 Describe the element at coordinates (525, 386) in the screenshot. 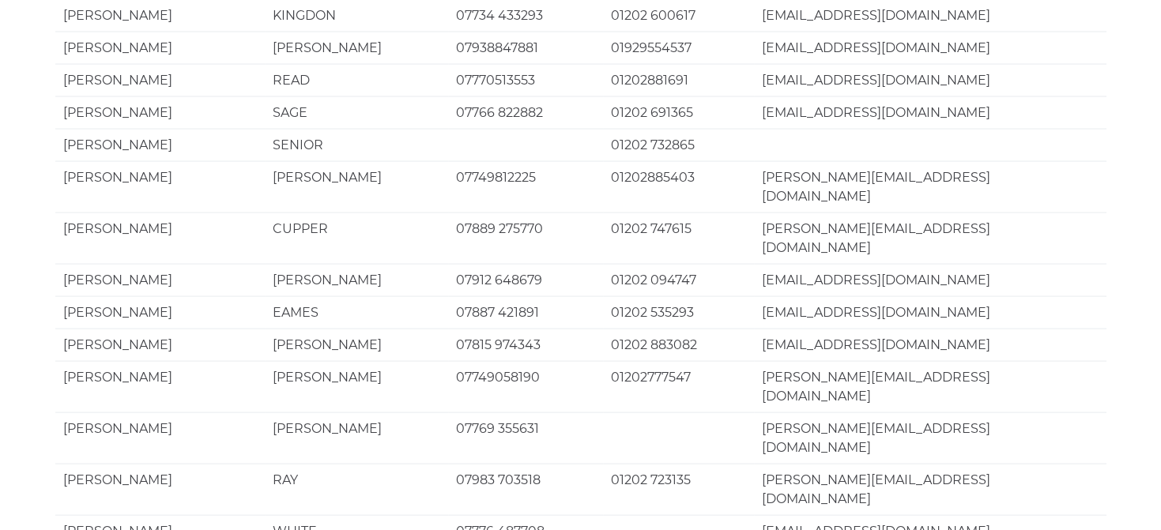

I see `td: 07749058190` at that location.